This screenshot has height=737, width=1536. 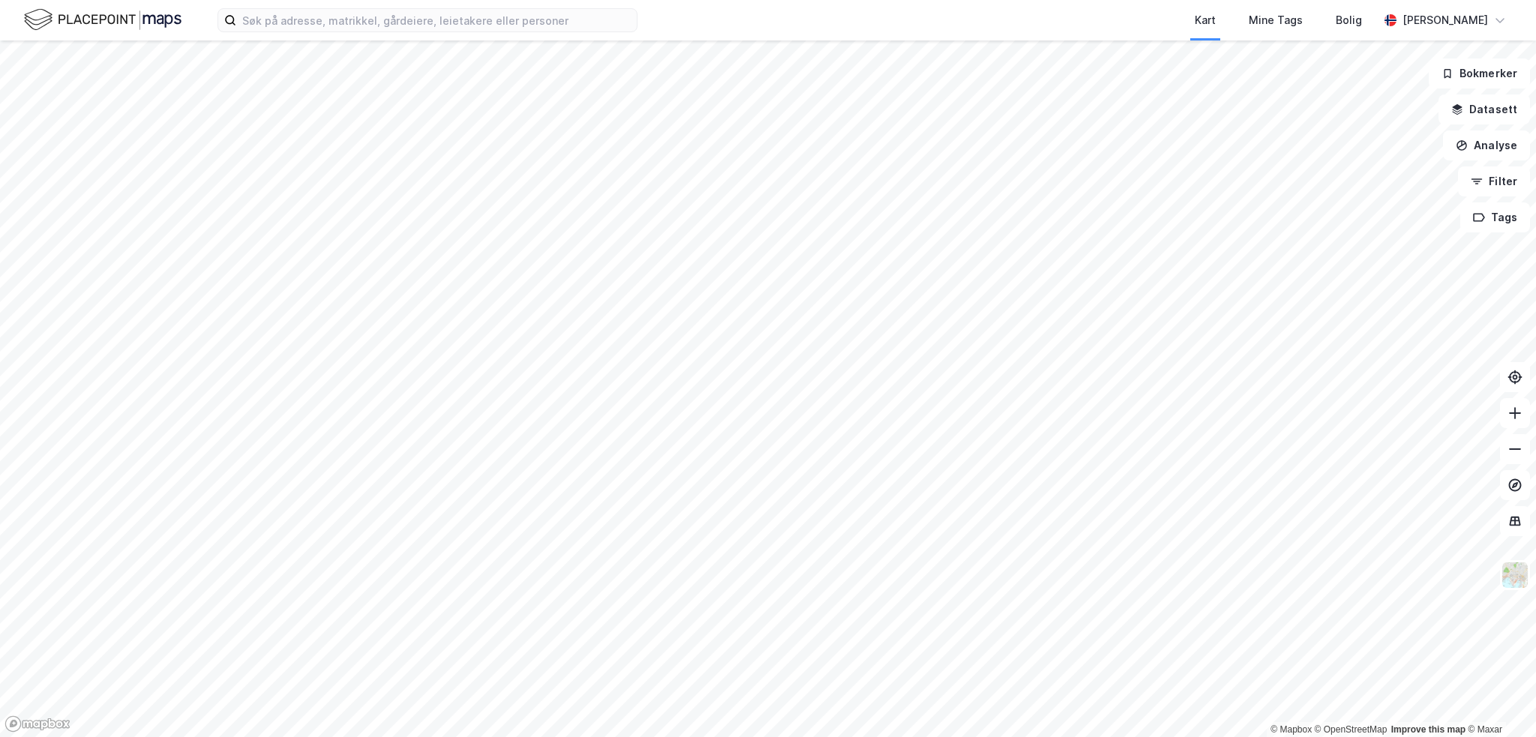 I want to click on button: Bokmerker, so click(x=1479, y=73).